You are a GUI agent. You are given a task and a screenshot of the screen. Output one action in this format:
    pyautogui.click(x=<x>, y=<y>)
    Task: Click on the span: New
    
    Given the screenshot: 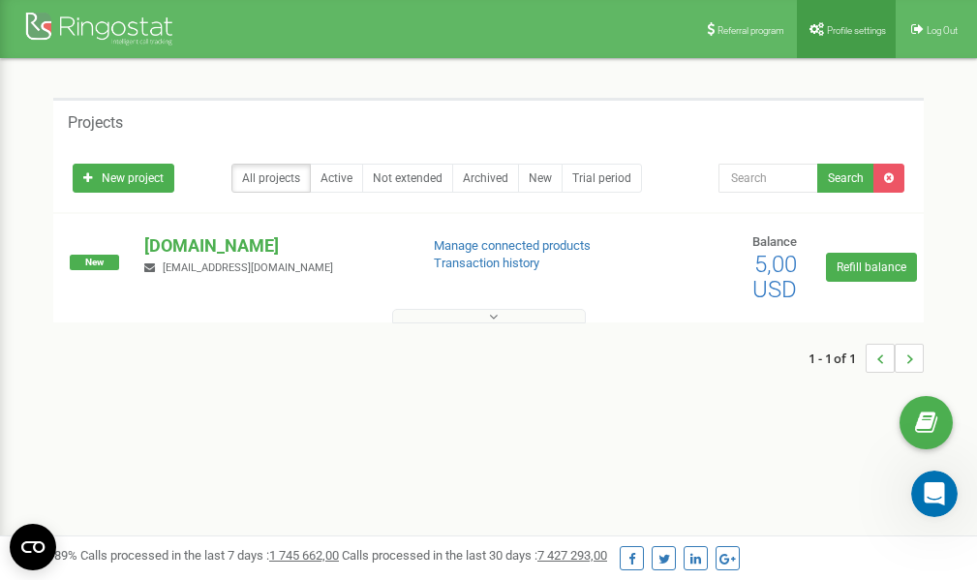 What is the action you would take?
    pyautogui.click(x=94, y=262)
    